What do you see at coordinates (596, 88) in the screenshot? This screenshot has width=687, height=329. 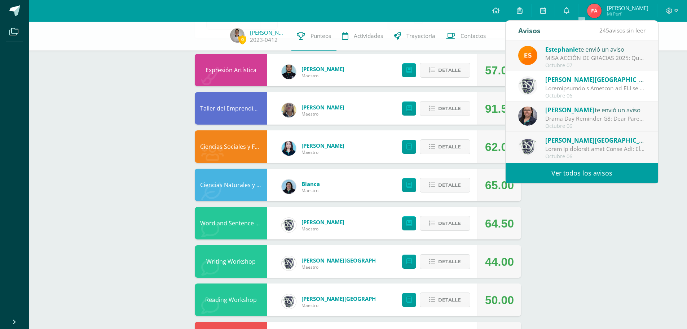 I see `div: Notificación y Entrega de PMA de Writing workshop: Estimados padres de familia, Esperamos que se ...` at bounding box center [596, 88].